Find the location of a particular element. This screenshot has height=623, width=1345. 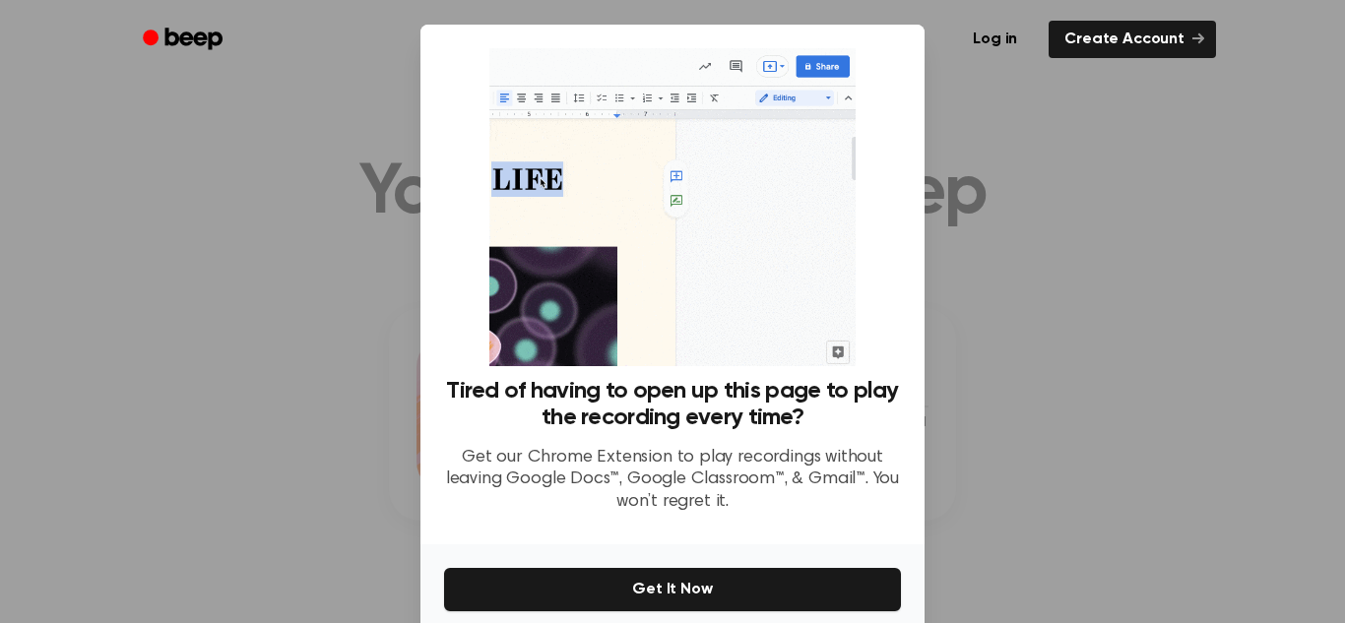

a: Create Account is located at coordinates (1132, 39).